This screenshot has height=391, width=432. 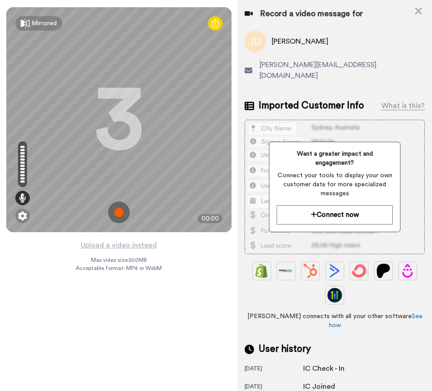 I want to click on img: ic_record_start.svg, so click(x=119, y=213).